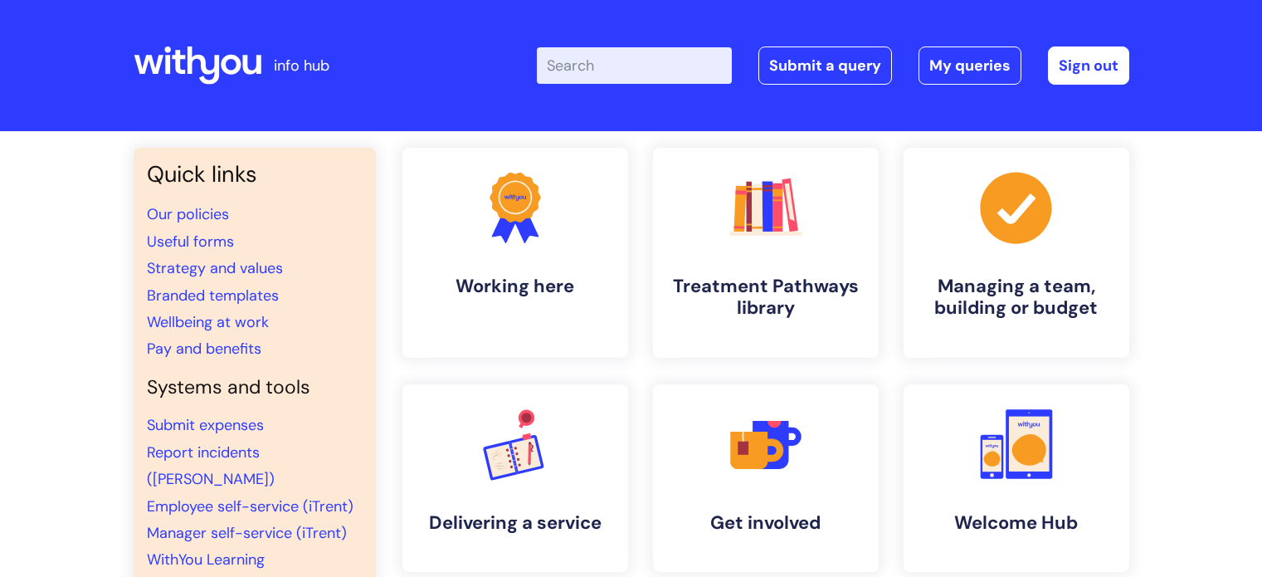 The image size is (1262, 577). I want to click on a: Working here, so click(515, 252).